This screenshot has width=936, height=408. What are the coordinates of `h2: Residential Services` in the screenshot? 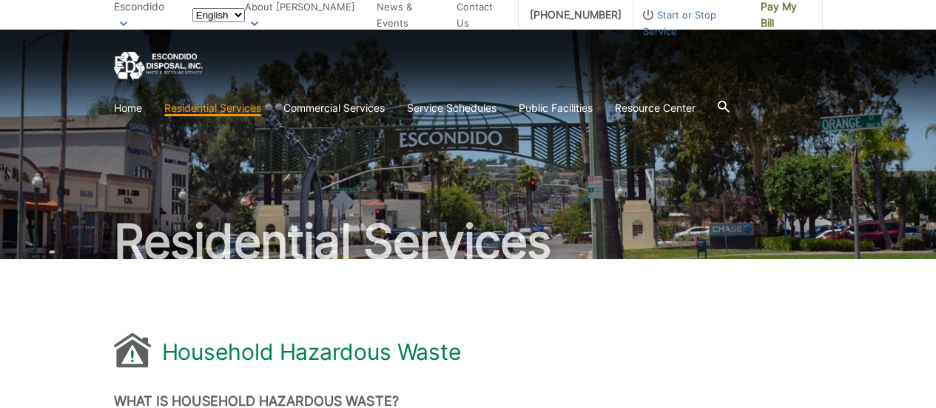 It's located at (468, 241).